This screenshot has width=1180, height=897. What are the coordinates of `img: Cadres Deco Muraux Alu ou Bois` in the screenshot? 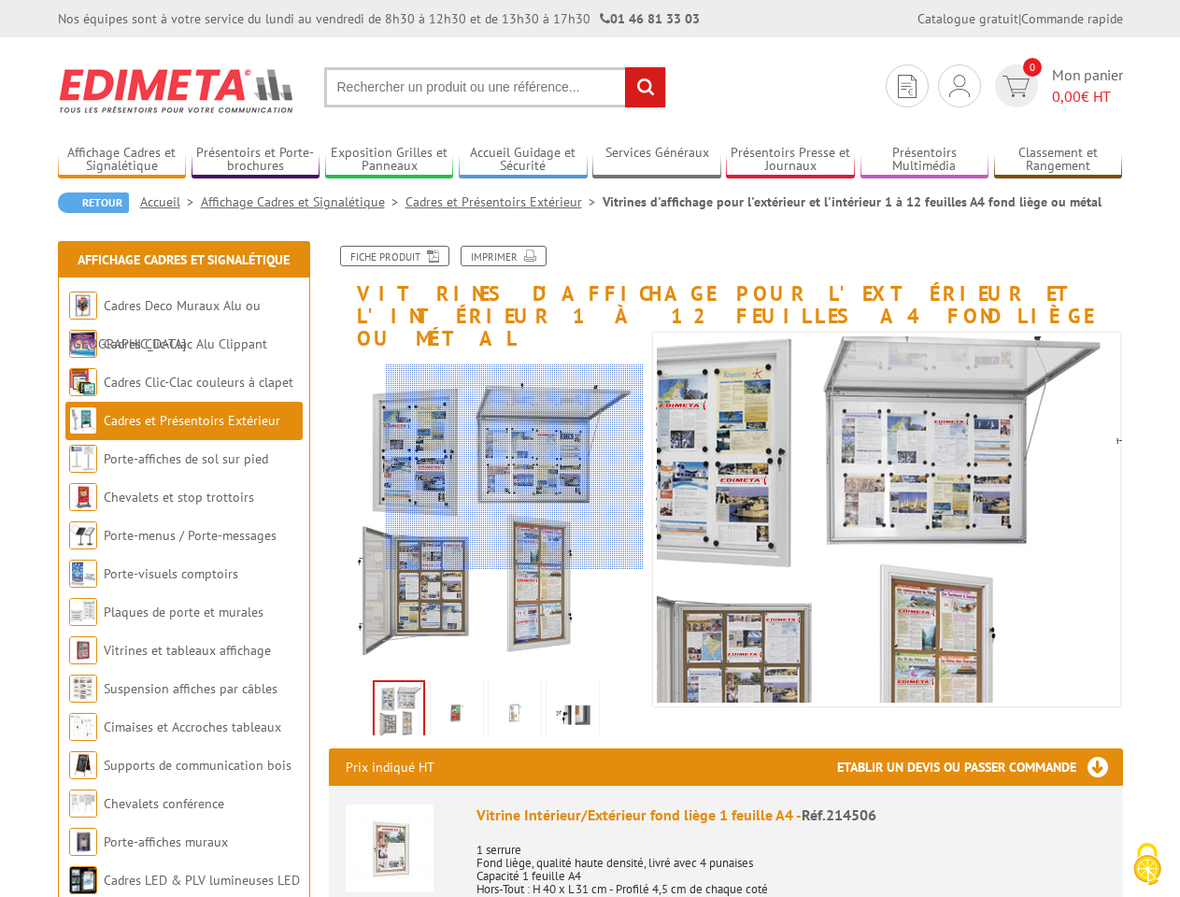 It's located at (83, 305).